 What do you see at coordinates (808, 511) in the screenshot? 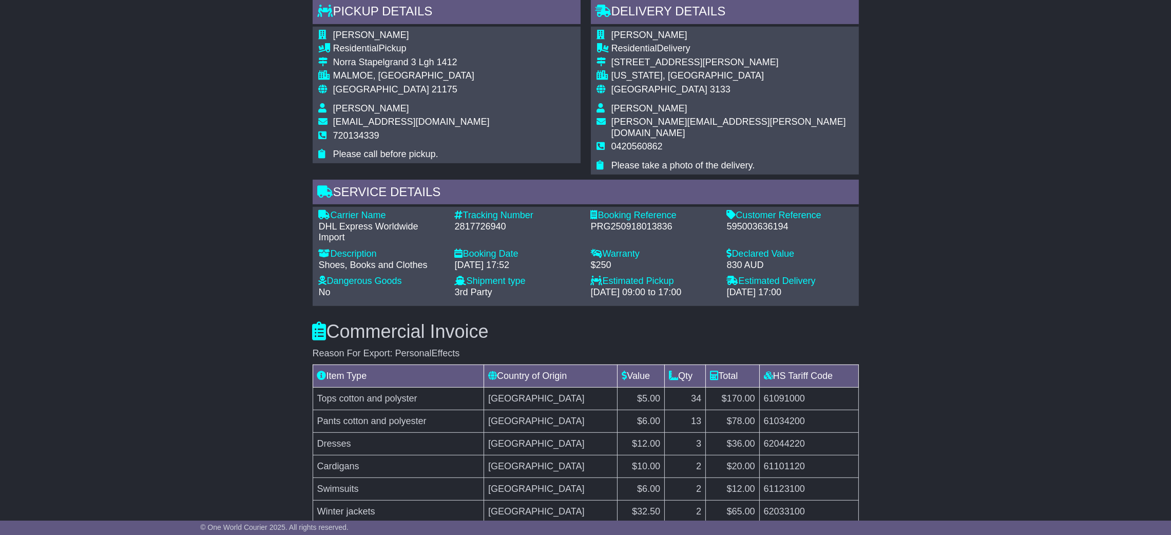
I see `td: 62033100` at bounding box center [808, 511].